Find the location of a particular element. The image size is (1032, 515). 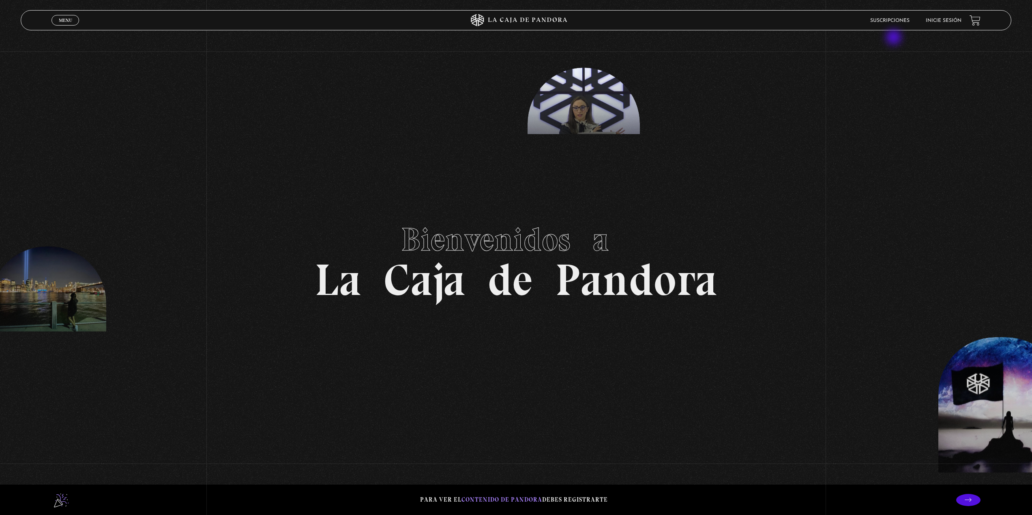

a: Suscripciones is located at coordinates (890, 21).